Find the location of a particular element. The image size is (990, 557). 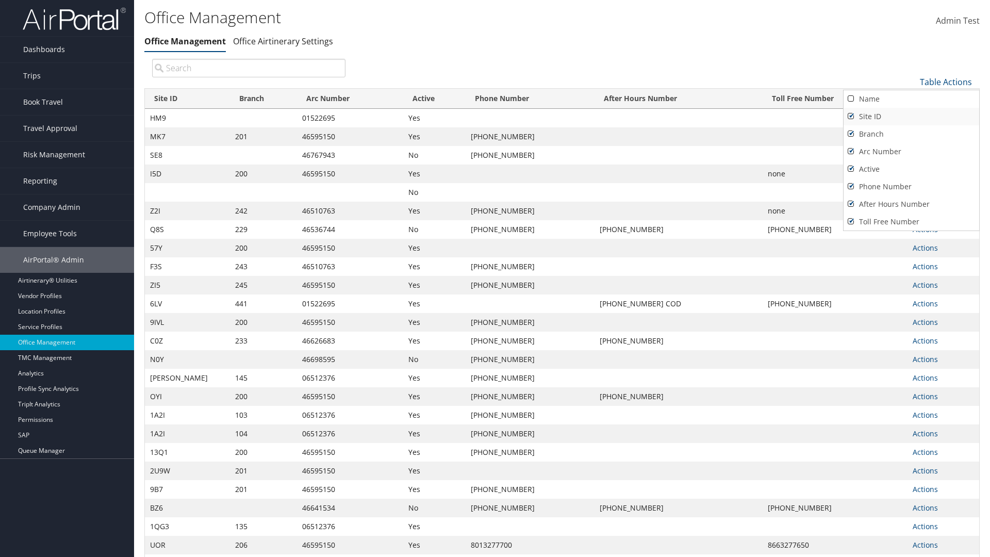

a: Branch is located at coordinates (911, 134).